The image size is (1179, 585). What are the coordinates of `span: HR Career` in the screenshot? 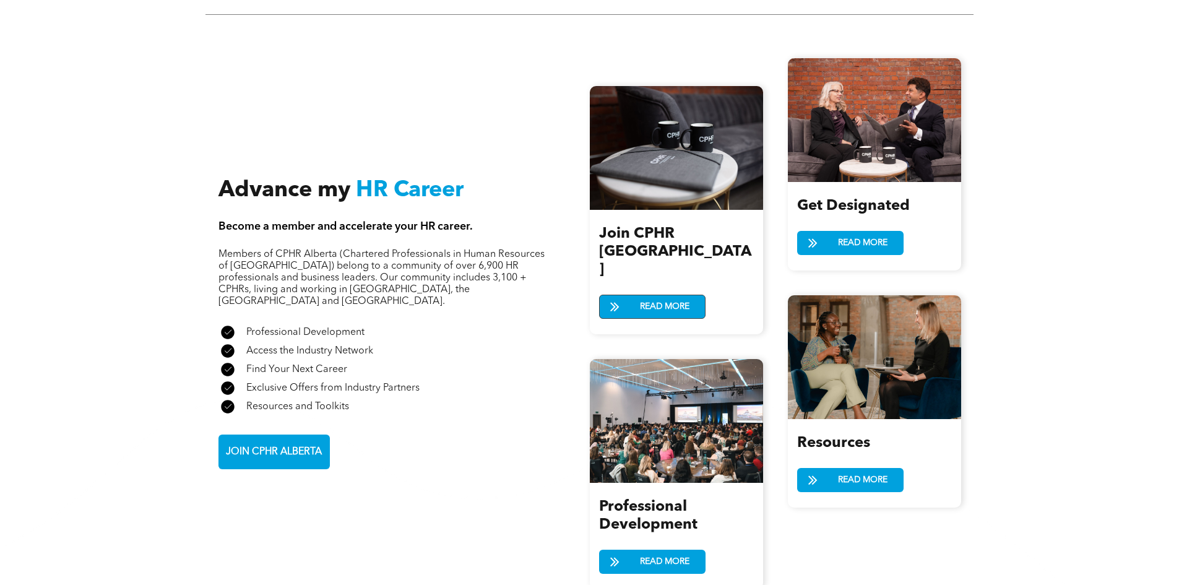 It's located at (410, 191).